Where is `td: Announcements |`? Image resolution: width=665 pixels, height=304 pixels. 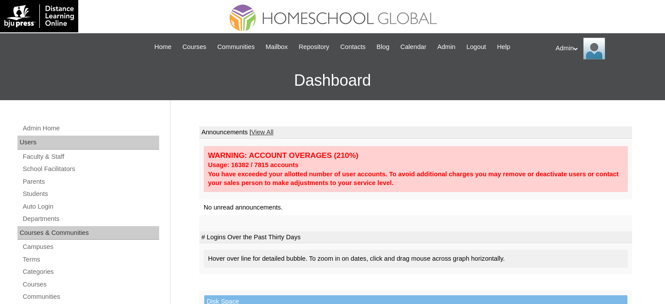 td: Announcements | is located at coordinates (416, 132).